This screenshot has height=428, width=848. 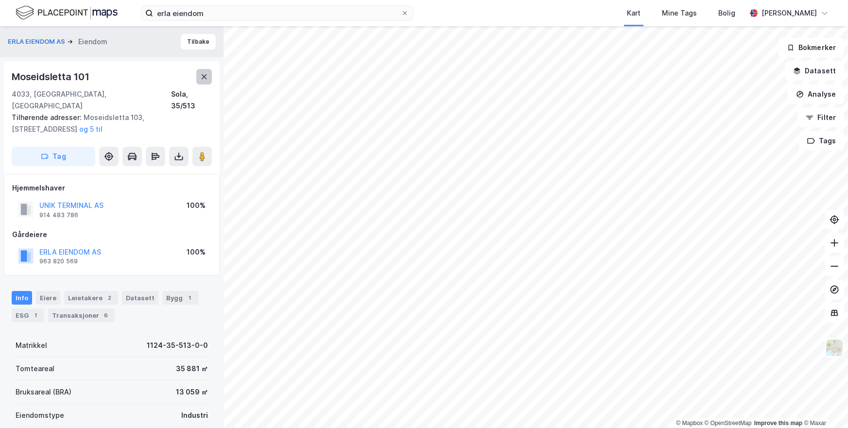 I want to click on div: 963 820 569, so click(x=58, y=261).